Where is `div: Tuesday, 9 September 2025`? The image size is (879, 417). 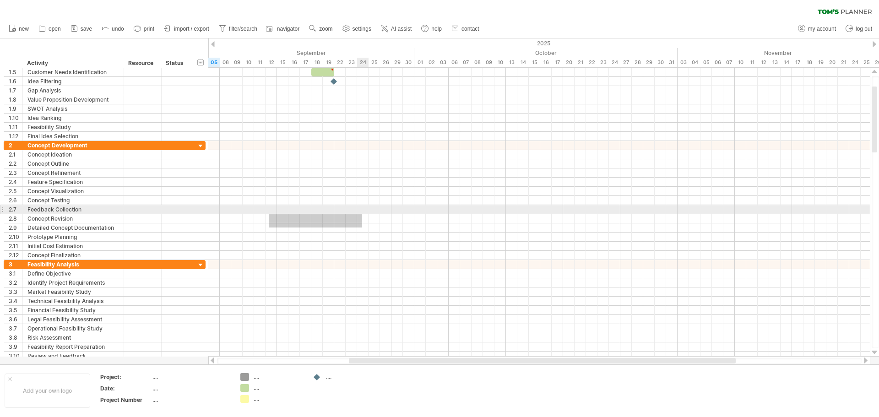
div: Tuesday, 9 September 2025 is located at coordinates (237, 62).